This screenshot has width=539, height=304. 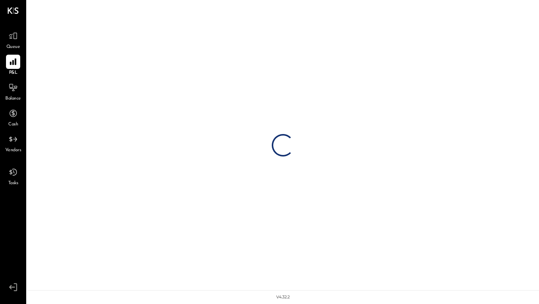 I want to click on span: Queue, so click(x=13, y=47).